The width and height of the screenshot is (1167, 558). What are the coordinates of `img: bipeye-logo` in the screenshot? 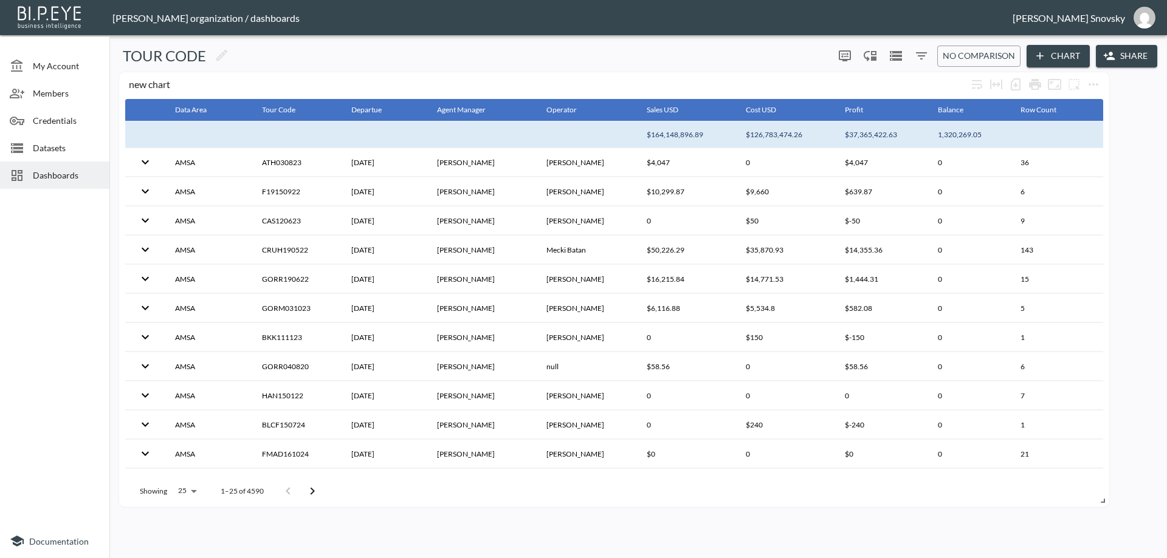 It's located at (50, 16).